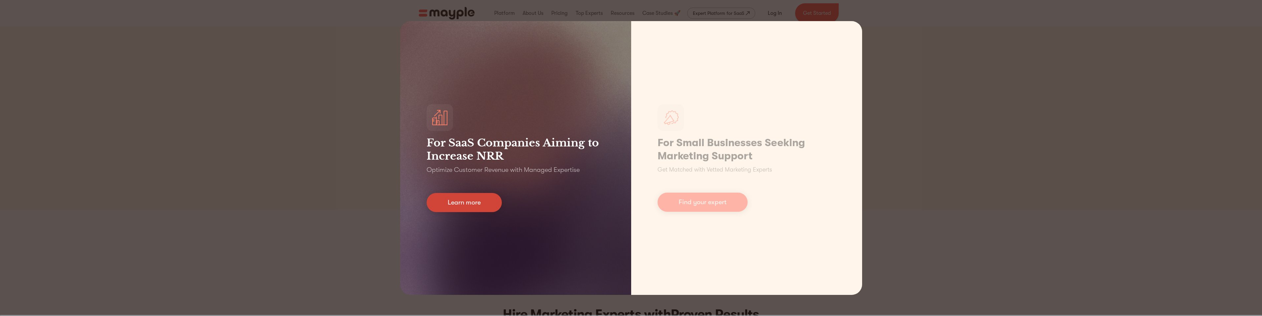  Describe the element at coordinates (746, 149) in the screenshot. I see `h1: For Small Businesses Seeking Marketing Support` at that location.